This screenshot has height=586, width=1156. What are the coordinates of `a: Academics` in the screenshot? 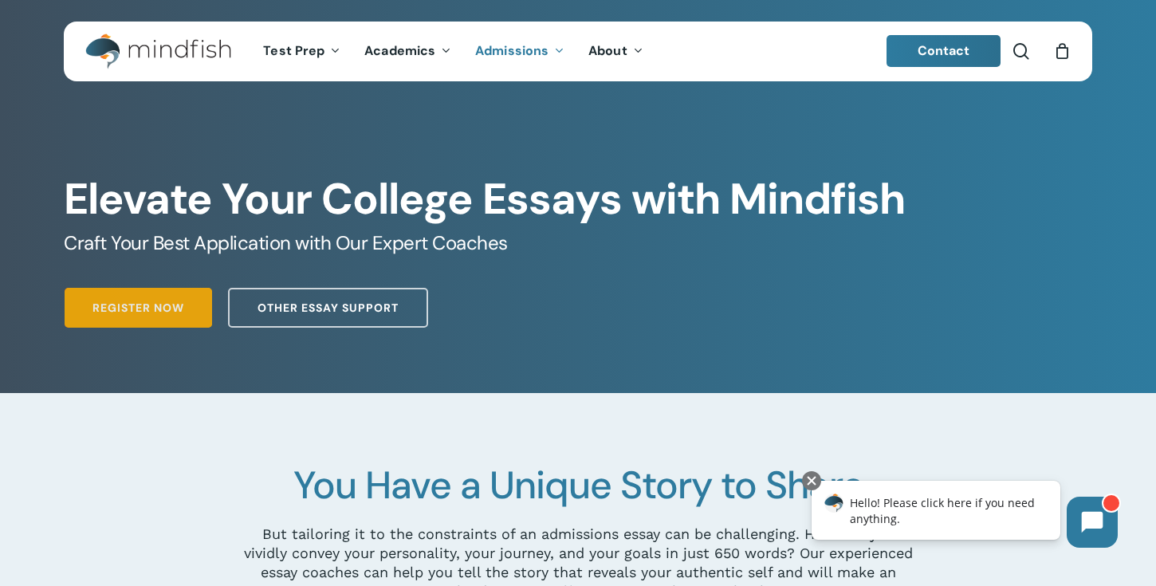 It's located at (407, 51).